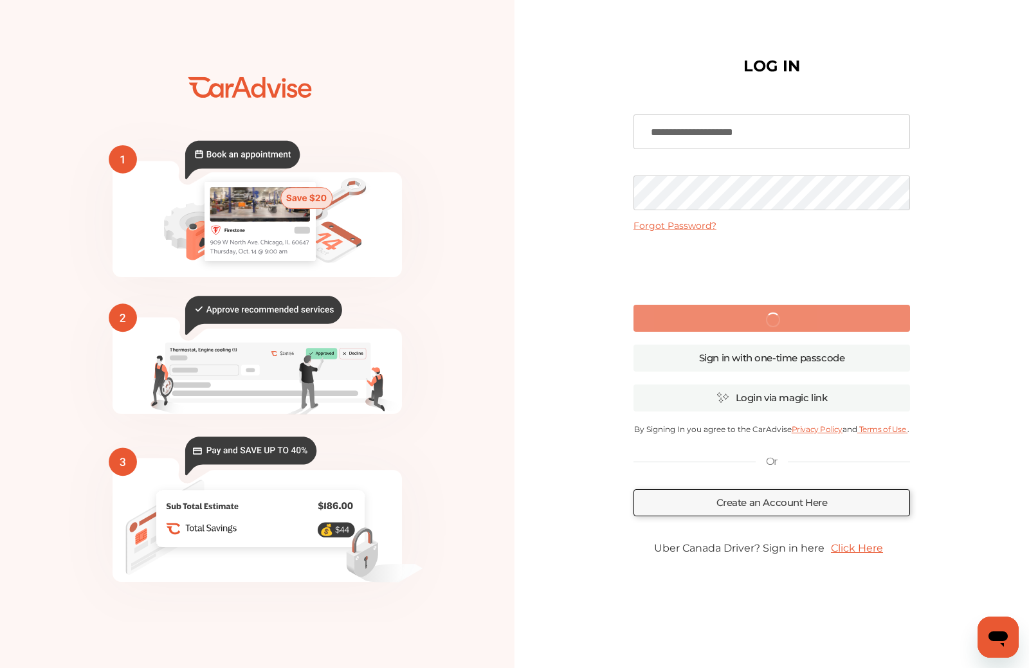  I want to click on a: Create an Account Here, so click(772, 503).